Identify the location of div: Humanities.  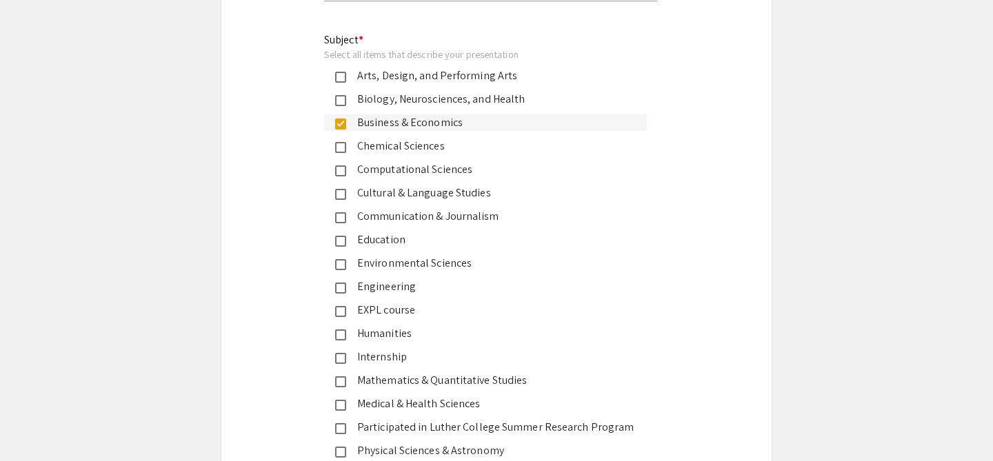
(491, 334).